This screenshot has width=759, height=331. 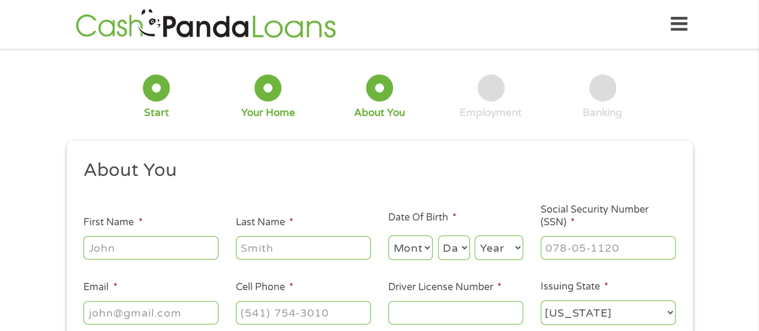 I want to click on div: Start, so click(x=157, y=113).